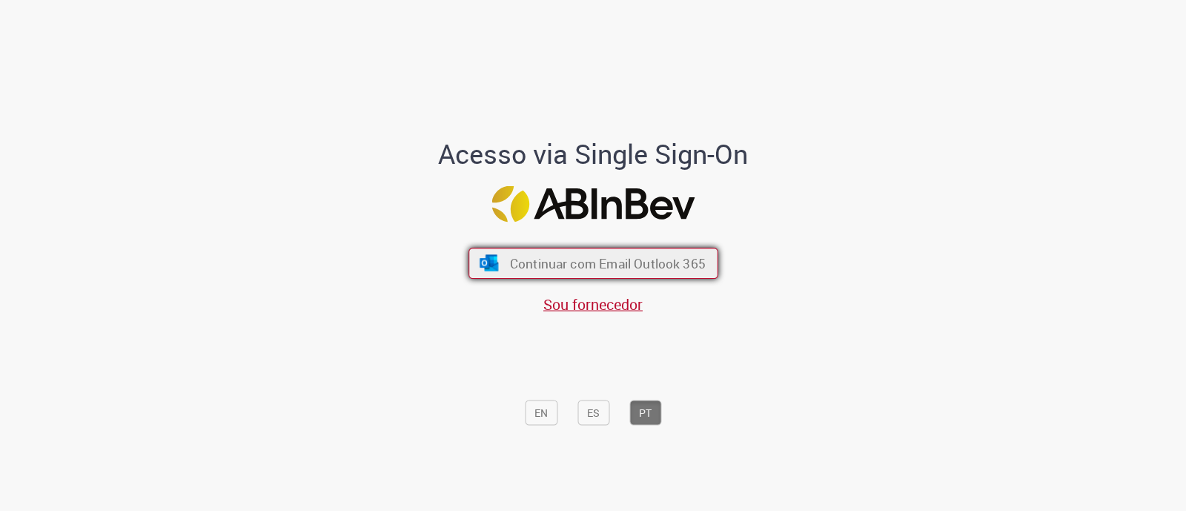 The image size is (1186, 511). What do you see at coordinates (593, 204) in the screenshot?
I see `img: Logo ABInBev` at bounding box center [593, 204].